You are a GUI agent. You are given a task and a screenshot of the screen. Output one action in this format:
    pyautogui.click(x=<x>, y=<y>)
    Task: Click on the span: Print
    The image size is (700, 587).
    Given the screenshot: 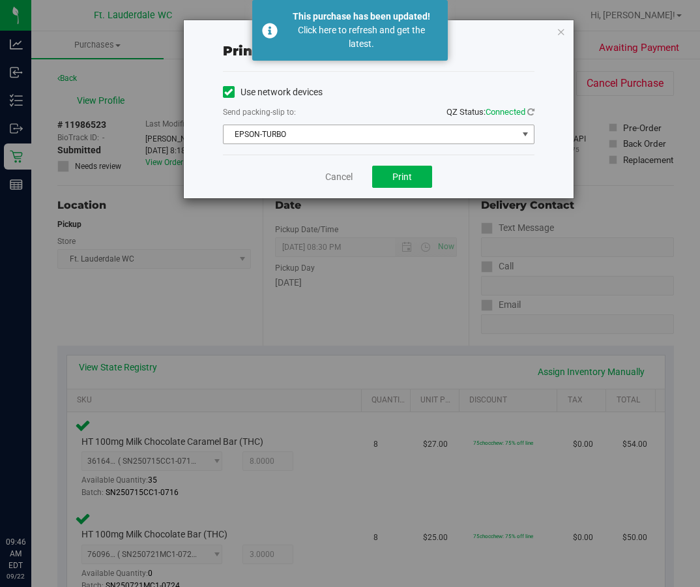 What is the action you would take?
    pyautogui.click(x=402, y=177)
    